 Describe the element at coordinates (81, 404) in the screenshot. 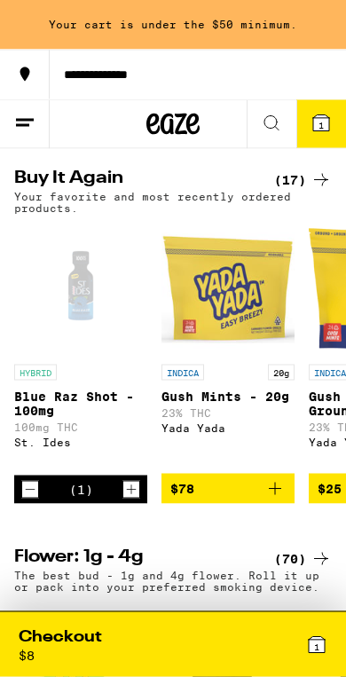

I see `p: Blue Raz Shot - 100mg` at that location.